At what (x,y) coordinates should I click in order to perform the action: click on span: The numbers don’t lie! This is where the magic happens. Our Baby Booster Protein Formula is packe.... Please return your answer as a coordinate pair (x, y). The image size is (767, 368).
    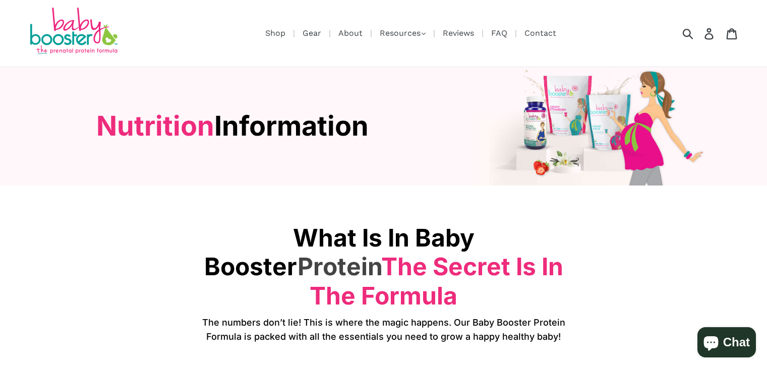
    Looking at the image, I should click on (384, 330).